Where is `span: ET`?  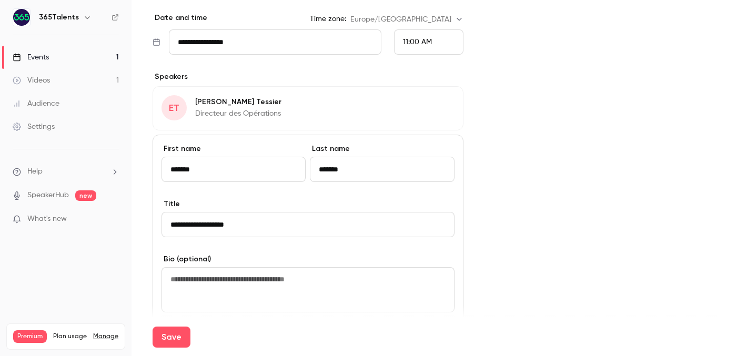 span: ET is located at coordinates (174, 108).